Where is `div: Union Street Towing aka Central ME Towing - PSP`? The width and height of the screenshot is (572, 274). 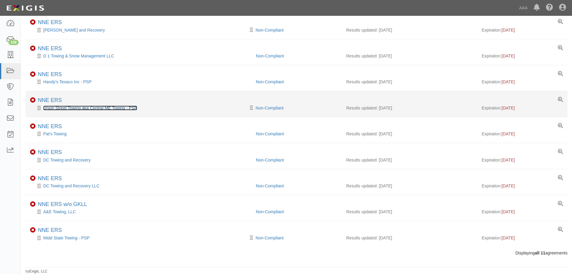
div: Union Street Towing aka Central ME Towing - PSP is located at coordinates (141, 108).